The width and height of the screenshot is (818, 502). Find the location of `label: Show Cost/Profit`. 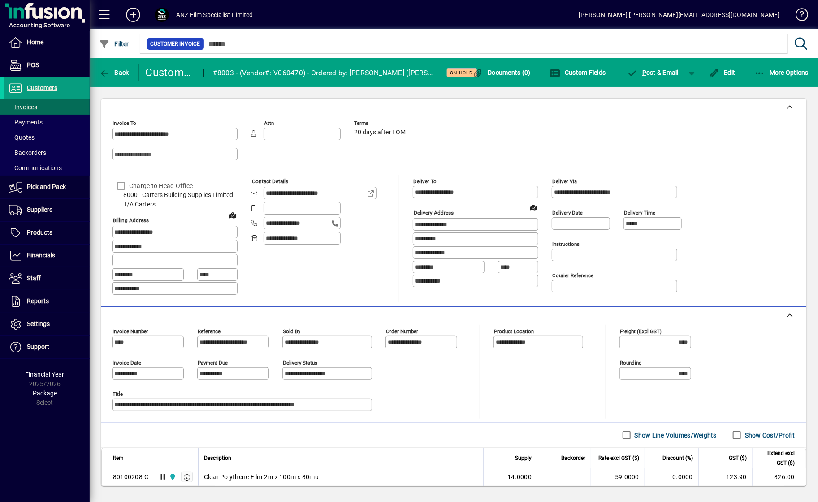

label: Show Cost/Profit is located at coordinates (769, 436).